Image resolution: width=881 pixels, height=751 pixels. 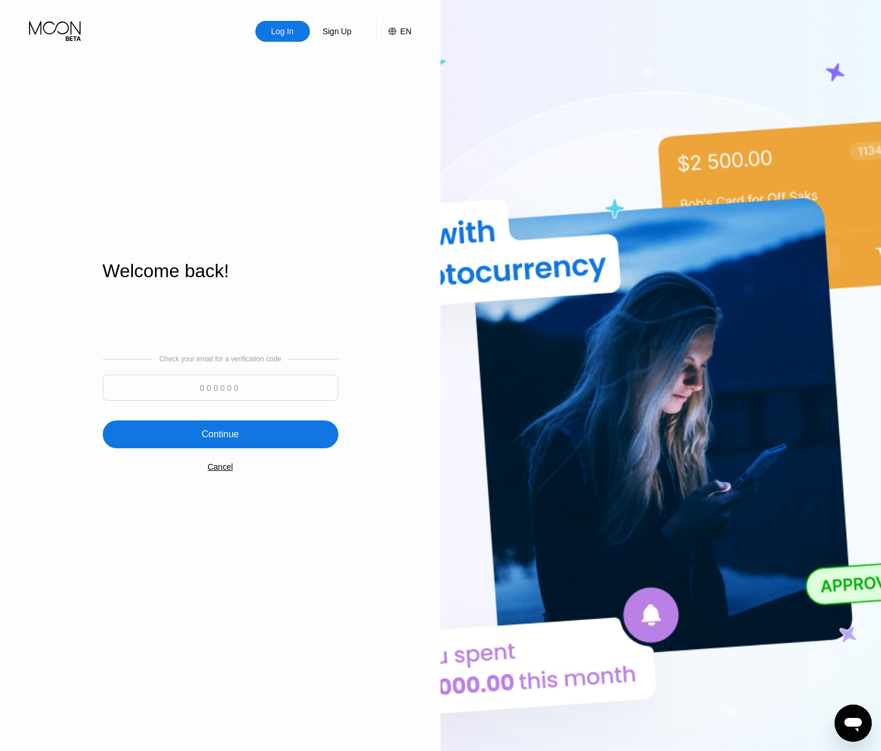 I want to click on div: Check your email for a verification code, so click(x=220, y=359).